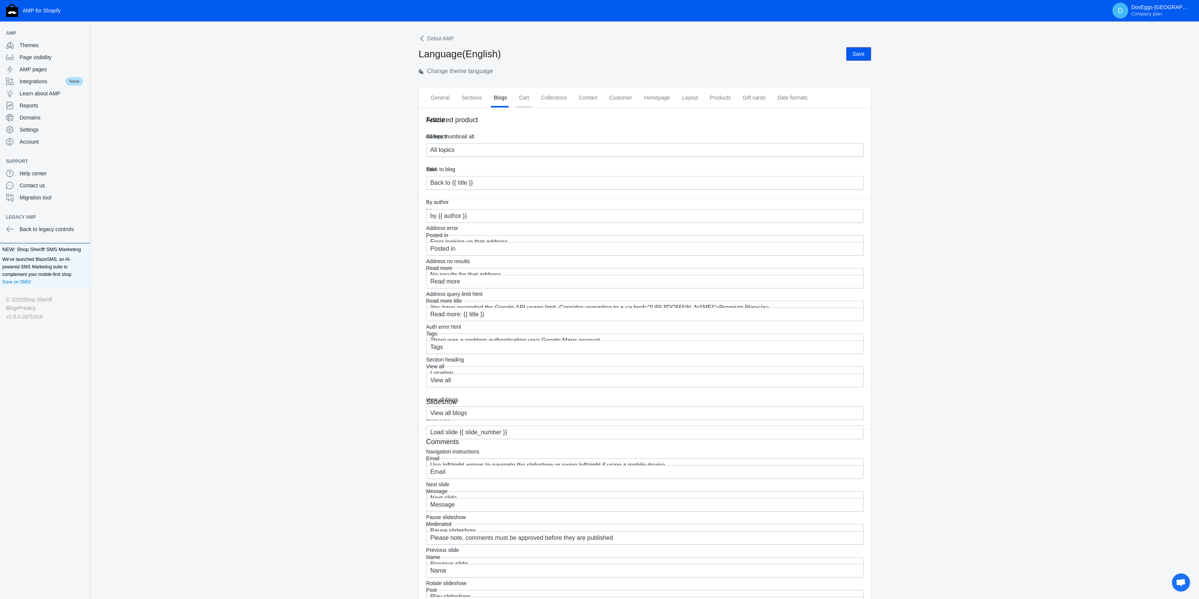 The image size is (1199, 599). Describe the element at coordinates (45, 69) in the screenshot. I see `a: AMP pages` at that location.